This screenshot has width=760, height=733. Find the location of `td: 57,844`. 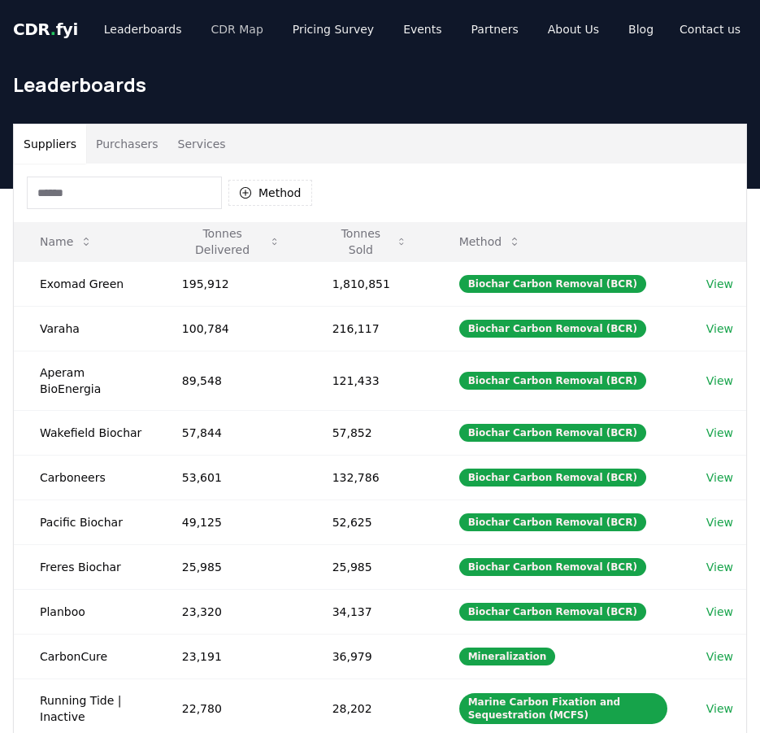

td: 57,844 is located at coordinates (231, 432).